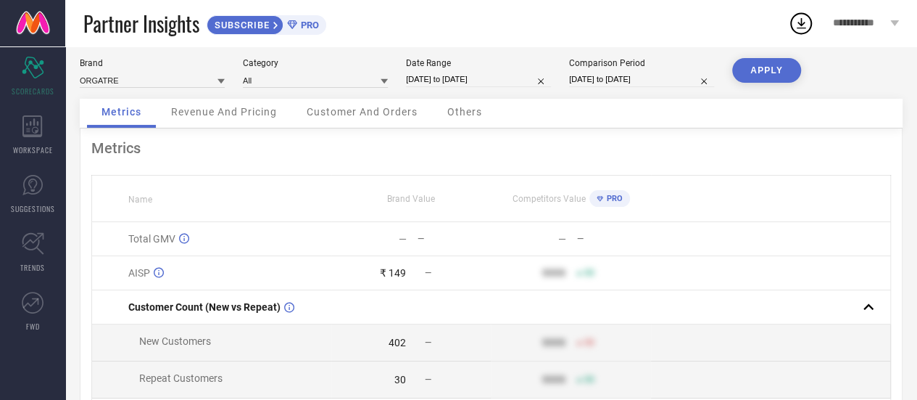 This screenshot has width=917, height=400. What do you see at coordinates (121, 112) in the screenshot?
I see `span: Metrics` at bounding box center [121, 112].